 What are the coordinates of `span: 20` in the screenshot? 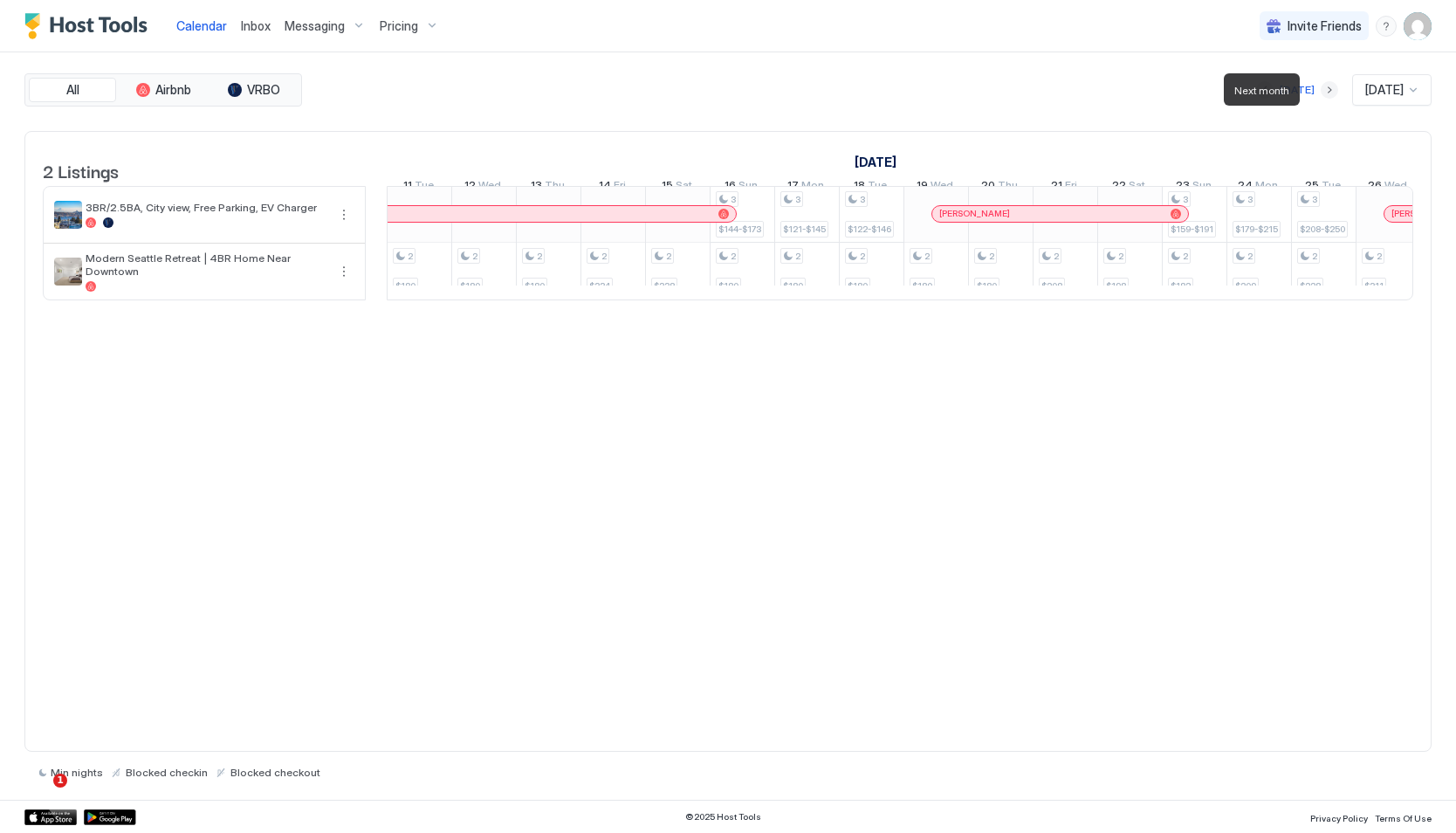 It's located at (988, 187).